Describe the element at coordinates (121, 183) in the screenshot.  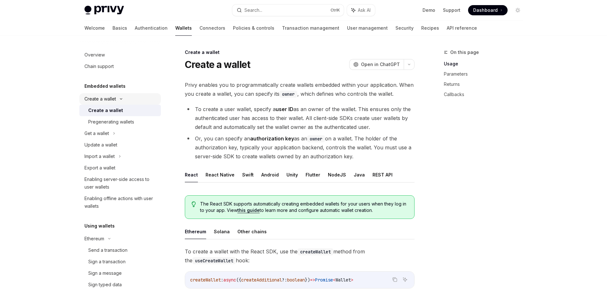
I see `div: Enabling server-side access to user wallets` at that location.